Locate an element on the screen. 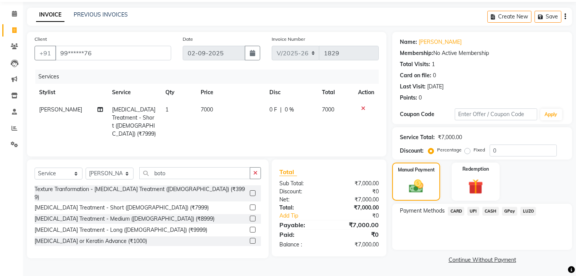 The image size is (576, 276). input: Enter Offer / Coupon Code is located at coordinates (496, 114).